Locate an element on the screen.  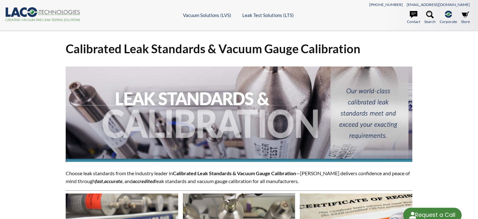
strong: Calibrated Leak Standards & Vacuum Gauge Calibration is located at coordinates (235, 173).